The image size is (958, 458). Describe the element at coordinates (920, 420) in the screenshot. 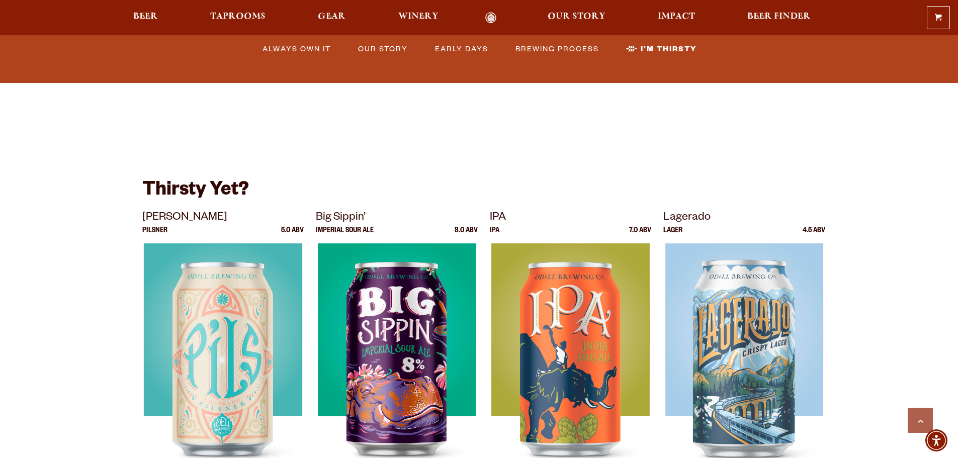

I see `a: Scroll to top` at that location.